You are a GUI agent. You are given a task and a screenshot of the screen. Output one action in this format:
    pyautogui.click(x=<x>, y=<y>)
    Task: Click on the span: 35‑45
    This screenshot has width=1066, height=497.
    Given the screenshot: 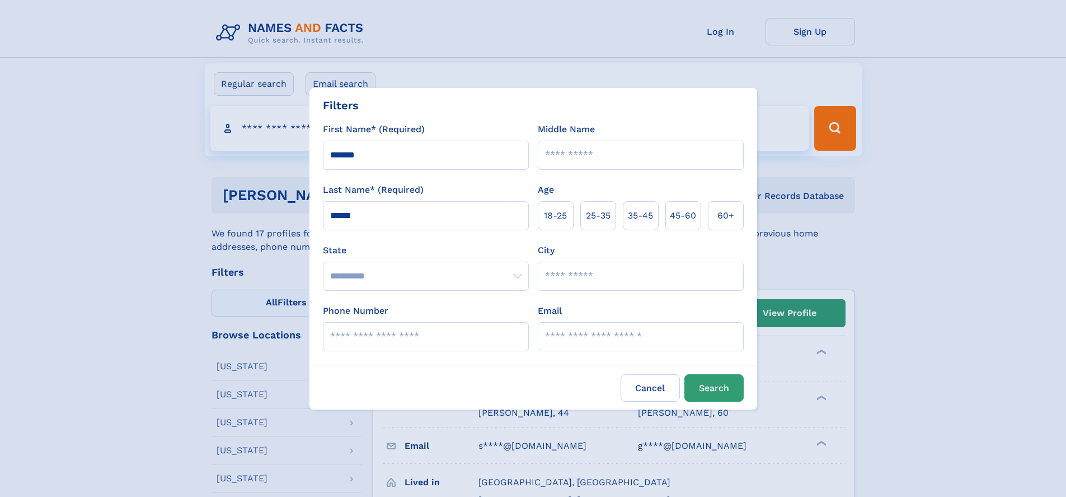 What is the action you would take?
    pyautogui.click(x=640, y=216)
    